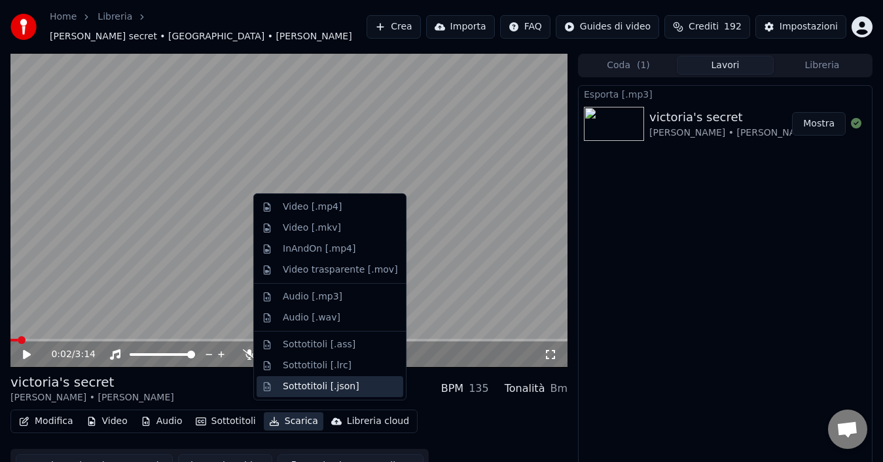 The height and width of the screenshot is (462, 883). Describe the element at coordinates (525, 388) in the screenshot. I see `div: Tonalità` at that location.